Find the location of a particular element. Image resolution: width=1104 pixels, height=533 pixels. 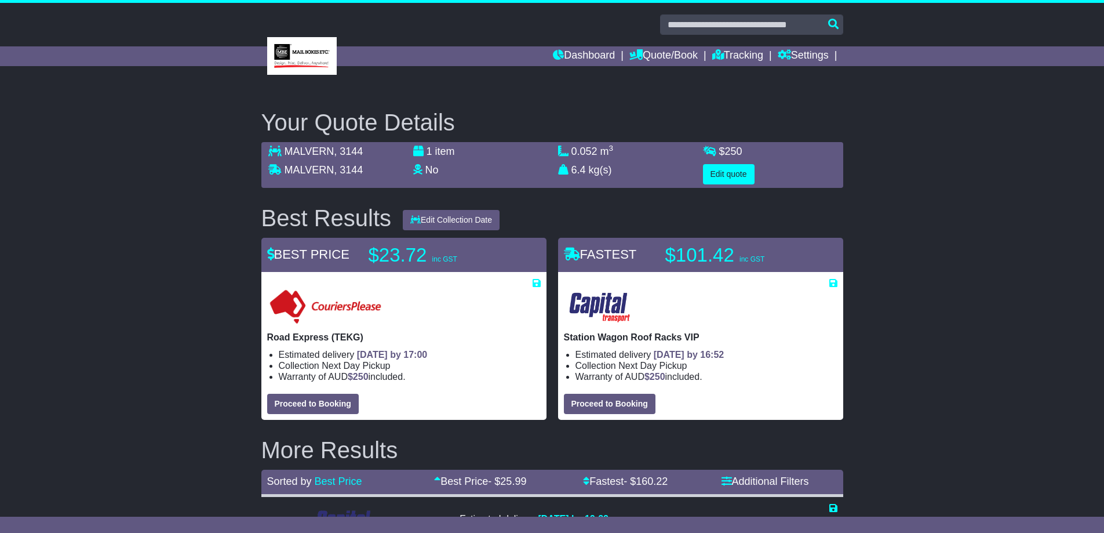

a: Fastest- $160.22 is located at coordinates (625, 481).